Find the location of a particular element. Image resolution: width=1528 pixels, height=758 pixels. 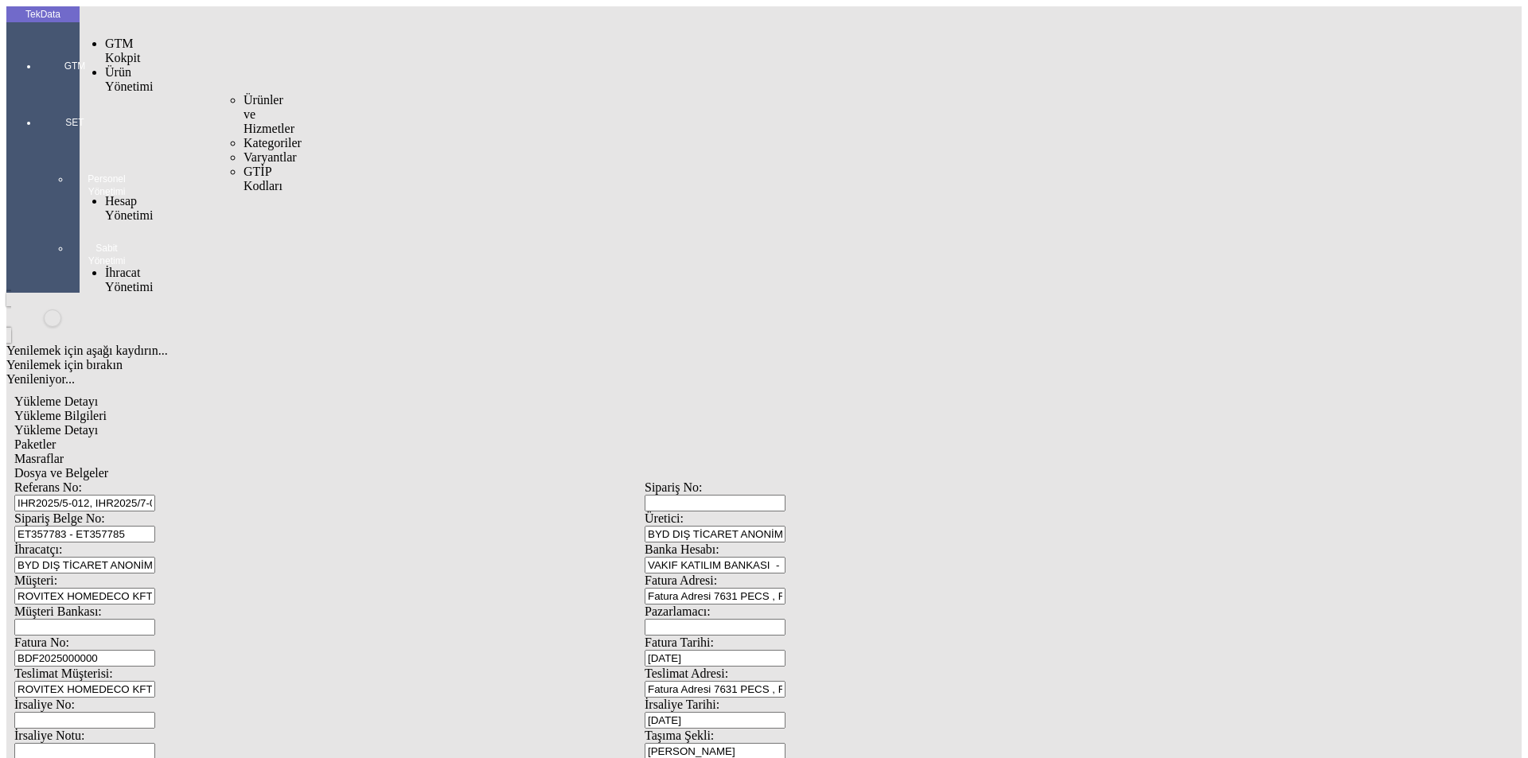

span: Teslimat Müşterisi: is located at coordinates (64, 673).